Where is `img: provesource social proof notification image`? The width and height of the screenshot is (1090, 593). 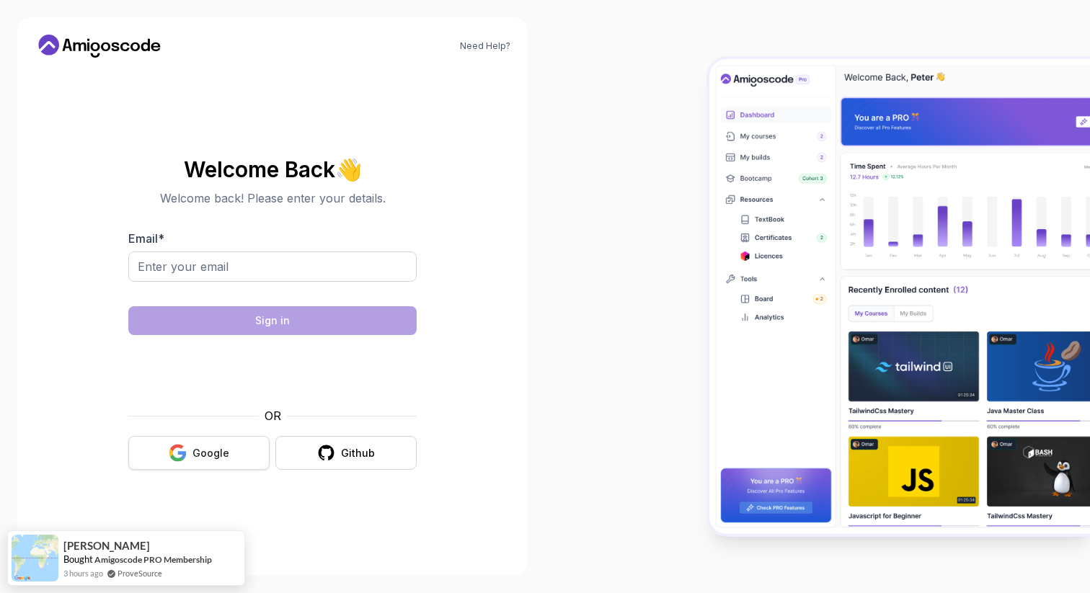
img: provesource social proof notification image is located at coordinates (35, 558).